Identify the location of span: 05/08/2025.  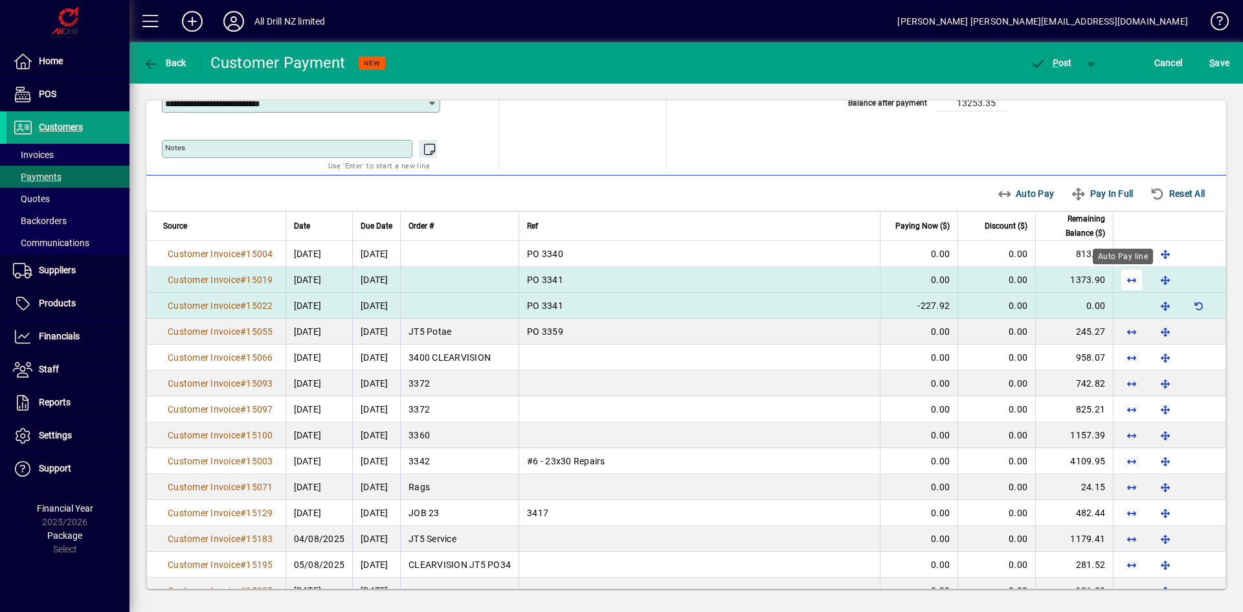
(319, 564).